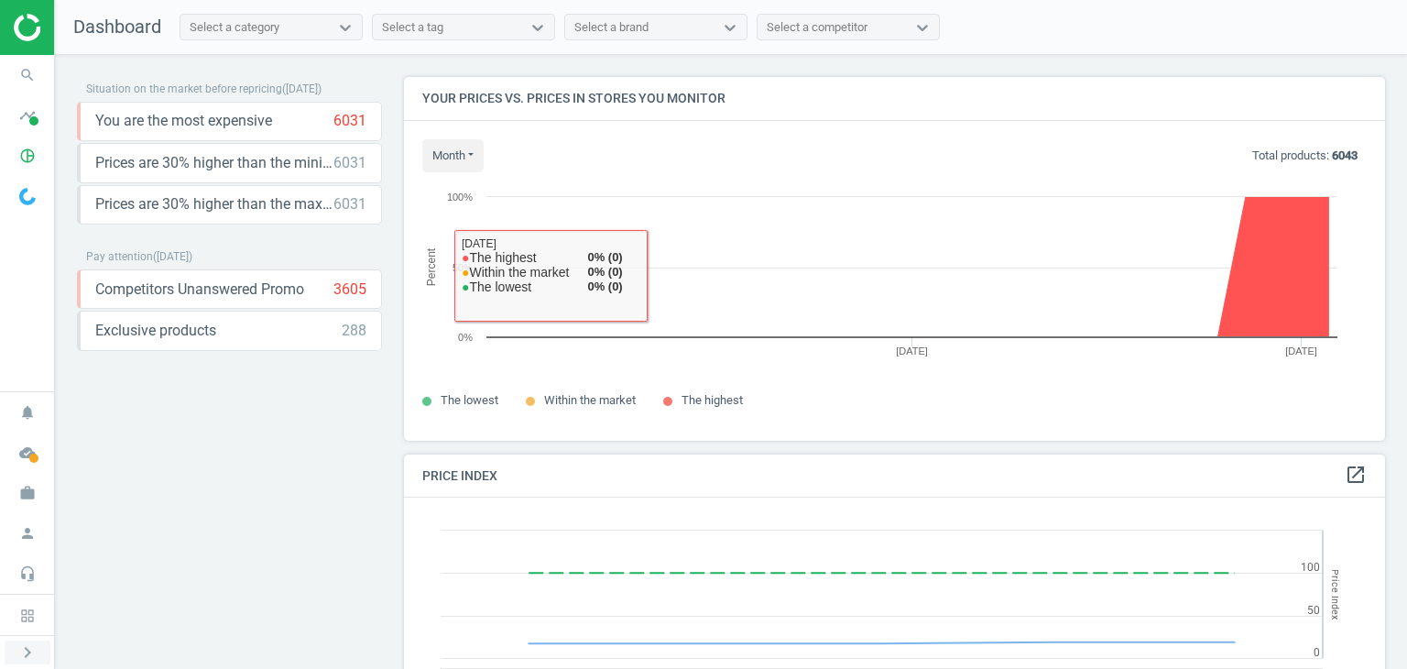 The image size is (1407, 669). What do you see at coordinates (27, 574) in the screenshot?
I see `i: headset_mic` at bounding box center [27, 574].